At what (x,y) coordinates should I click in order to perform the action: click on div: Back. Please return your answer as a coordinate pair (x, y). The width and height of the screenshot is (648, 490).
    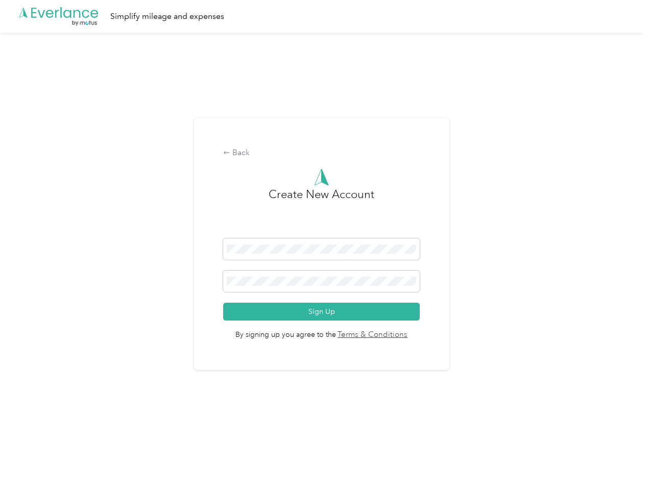
    Looking at the image, I should click on (321, 153).